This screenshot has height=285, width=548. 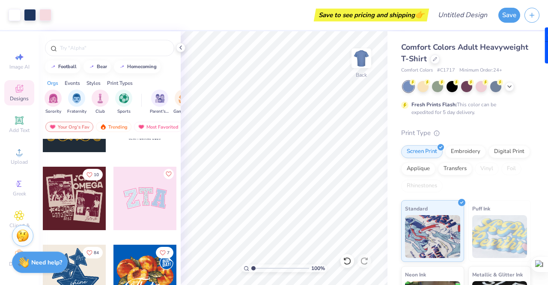 What do you see at coordinates (100, 98) in the screenshot?
I see `img: Club Image` at bounding box center [100, 98].